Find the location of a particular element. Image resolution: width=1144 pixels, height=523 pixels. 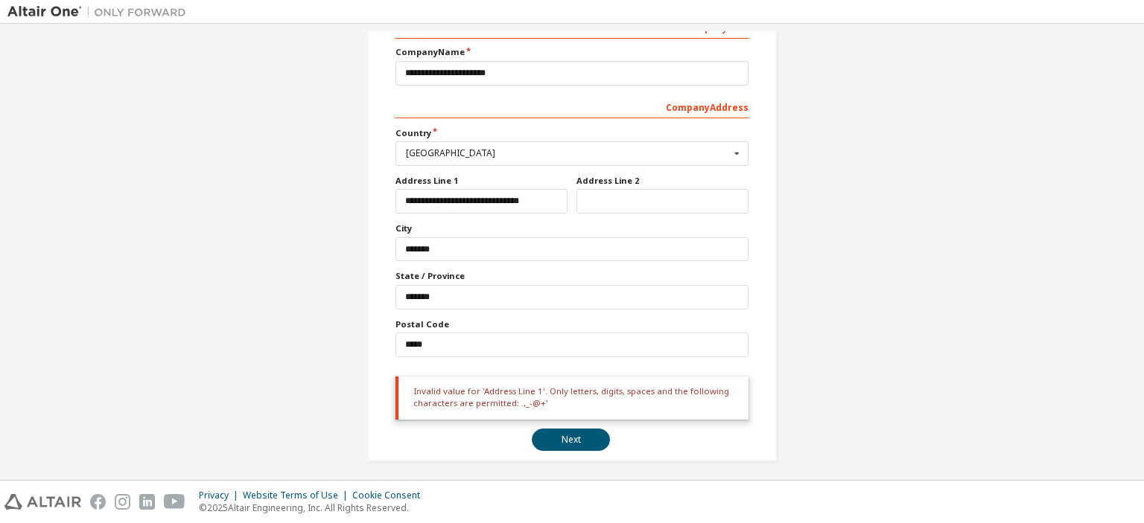

label: City is located at coordinates (572, 229).